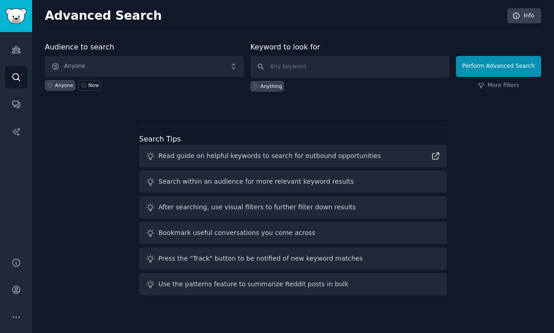 The image size is (554, 333). Describe the element at coordinates (350, 67) in the screenshot. I see `input: Any keyword` at that location.